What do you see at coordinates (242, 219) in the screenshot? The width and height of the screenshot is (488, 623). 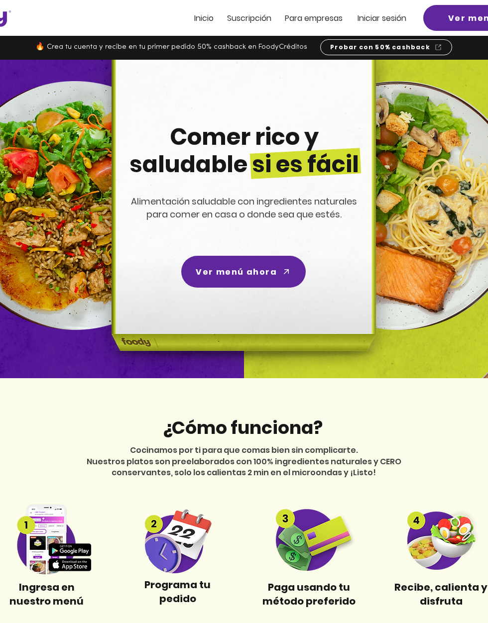 I see `img: headline-center-compress.png` at bounding box center [242, 219].